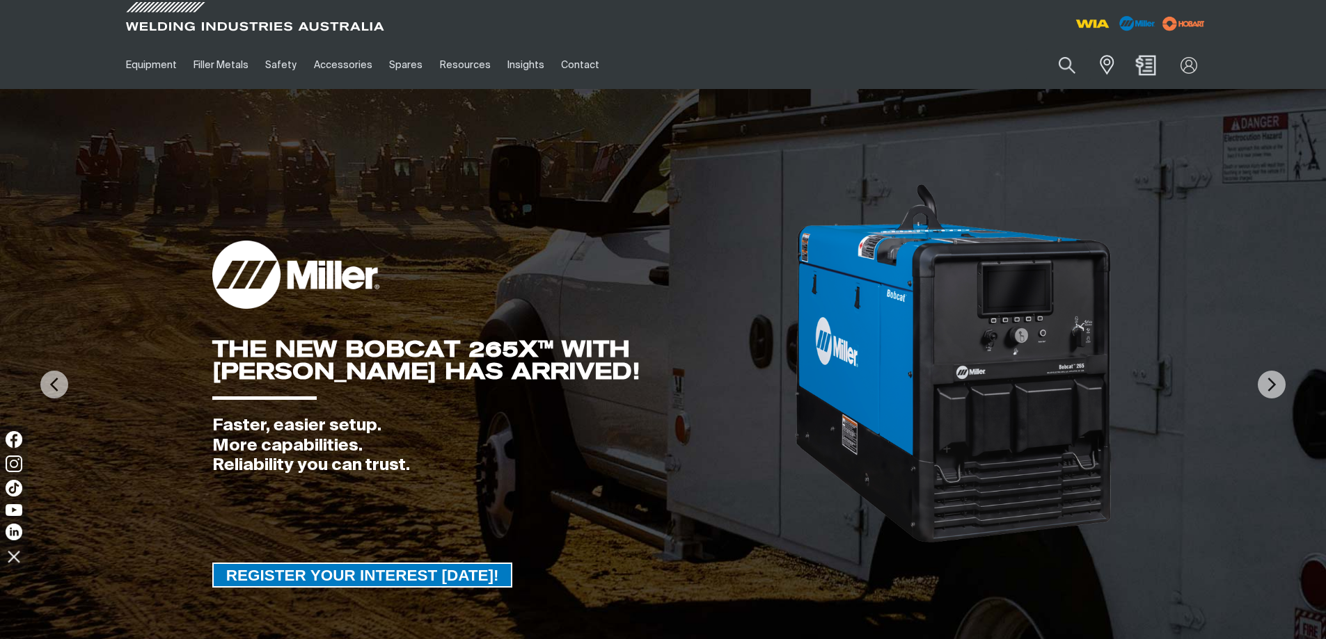 The height and width of the screenshot is (639, 1326). What do you see at coordinates (54, 385) in the screenshot?
I see `img: PrevArrow` at bounding box center [54, 385].